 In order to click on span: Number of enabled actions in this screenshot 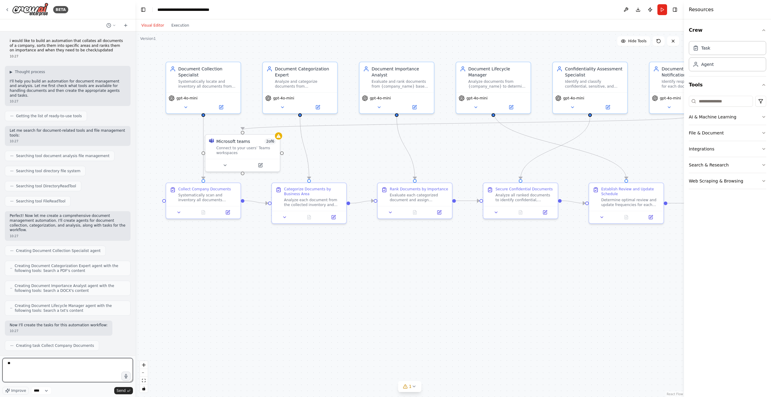, I will do `click(270, 141)`.